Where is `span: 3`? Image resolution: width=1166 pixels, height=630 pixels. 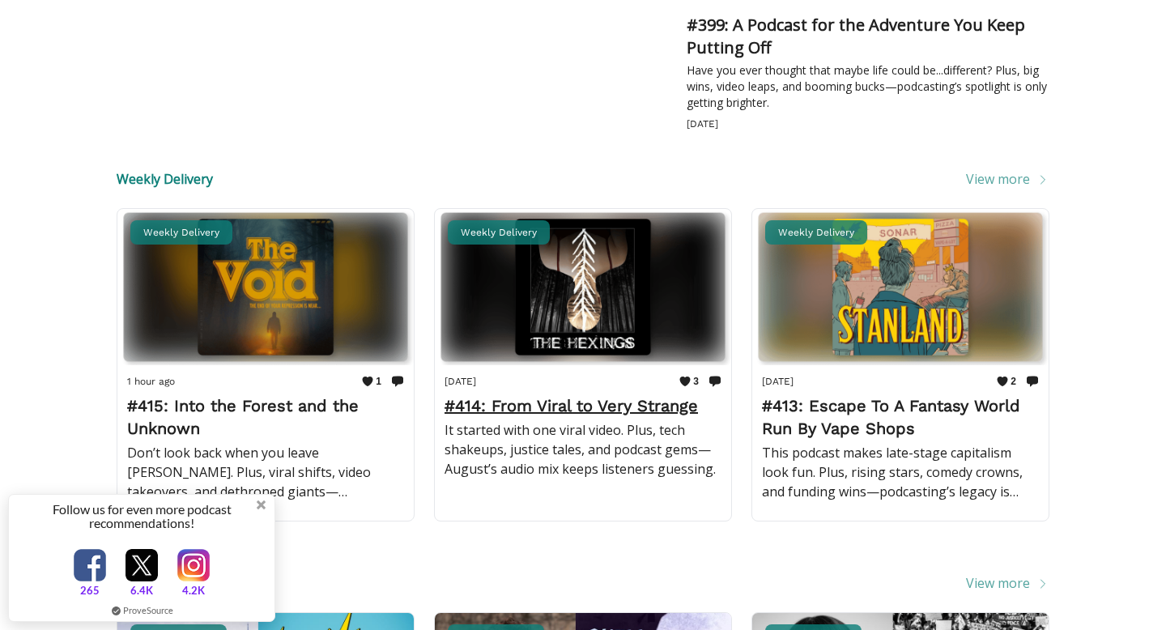
span: 3 is located at coordinates (695, 381).